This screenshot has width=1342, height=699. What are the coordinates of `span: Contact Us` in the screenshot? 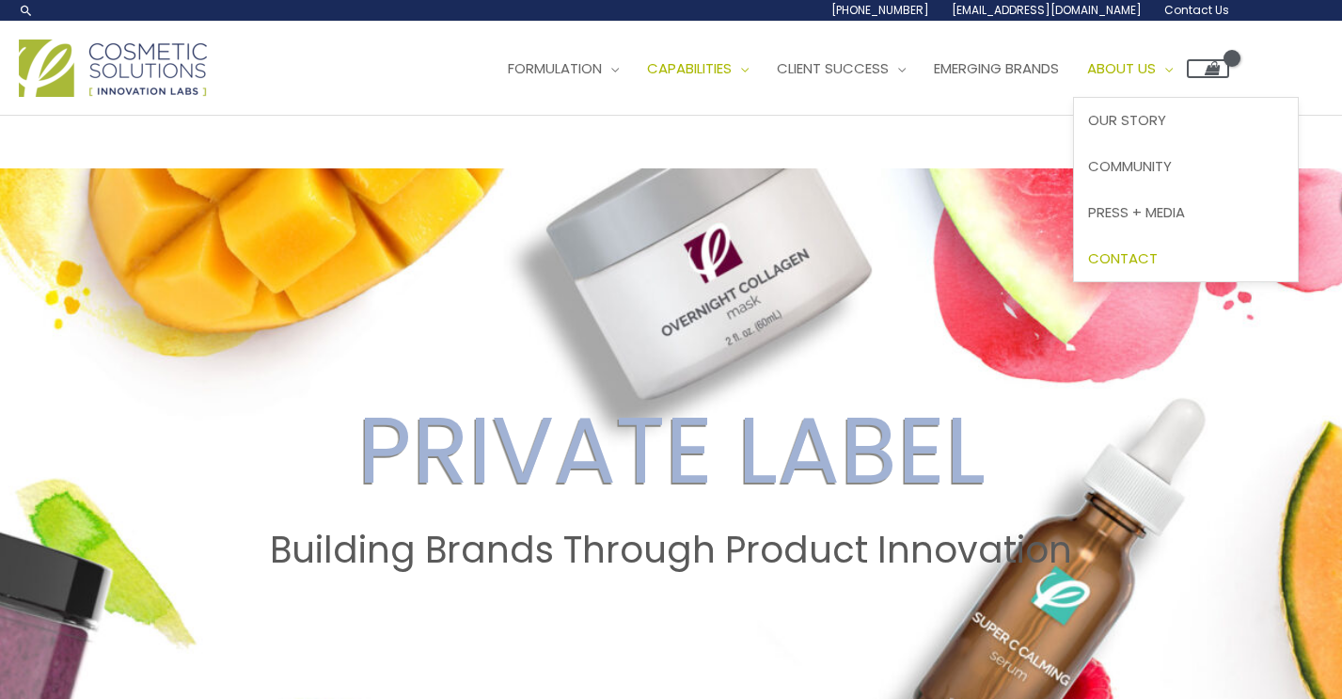 It's located at (1196, 9).